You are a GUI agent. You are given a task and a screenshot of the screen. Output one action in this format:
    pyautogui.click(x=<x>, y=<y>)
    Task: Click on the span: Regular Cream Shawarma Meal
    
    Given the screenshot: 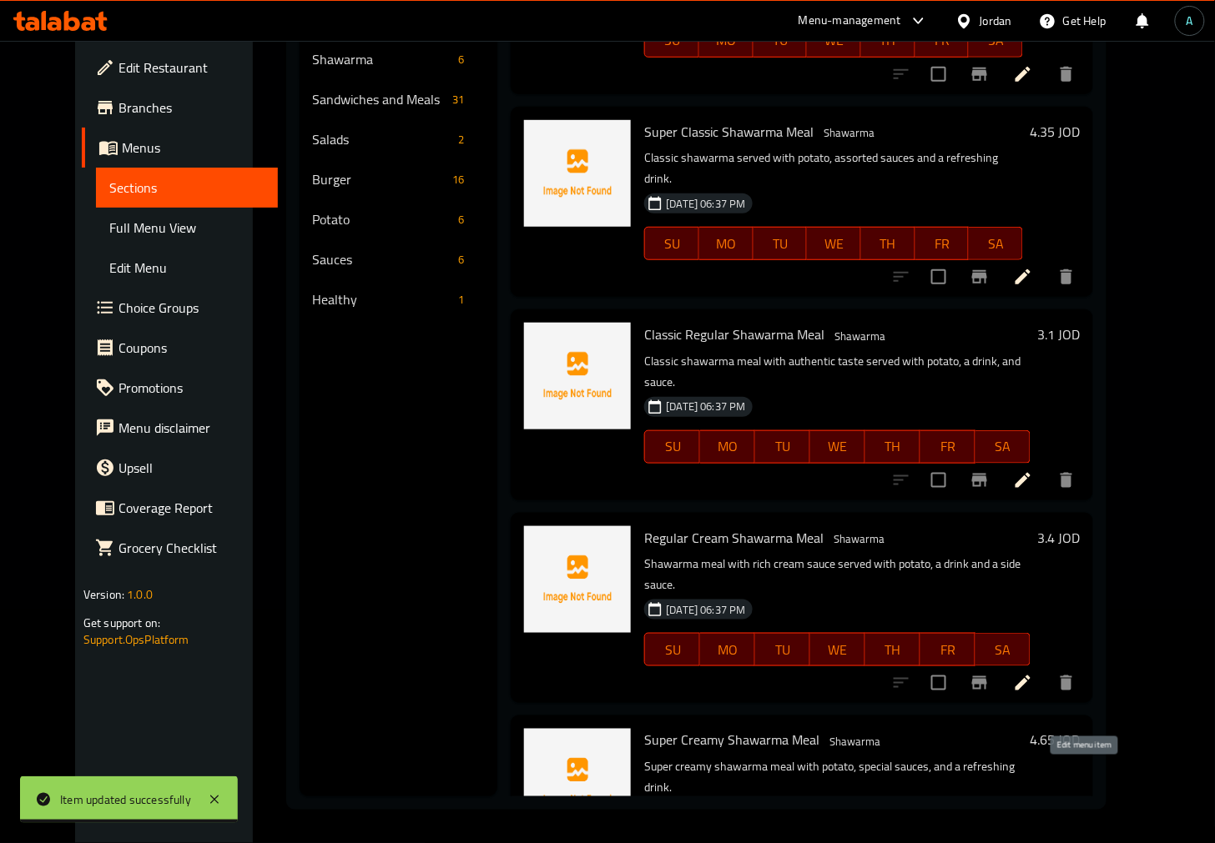 What is the action you would take?
    pyautogui.click(x=733, y=538)
    